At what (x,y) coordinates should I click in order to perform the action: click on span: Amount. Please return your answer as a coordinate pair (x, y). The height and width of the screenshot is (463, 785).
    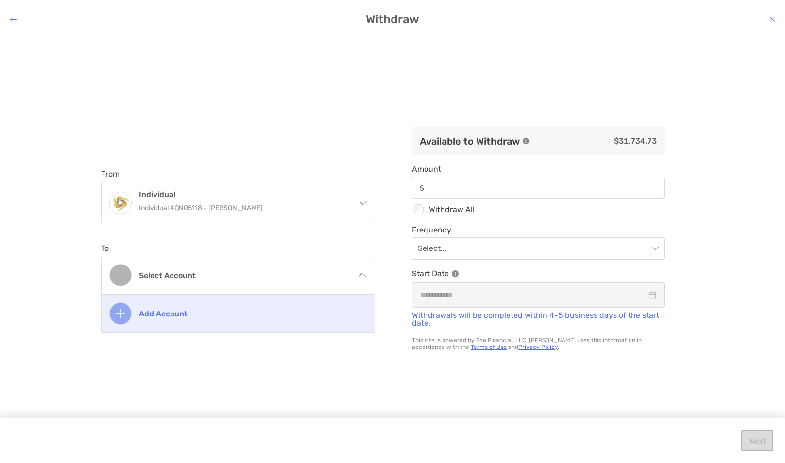
    Looking at the image, I should click on (538, 169).